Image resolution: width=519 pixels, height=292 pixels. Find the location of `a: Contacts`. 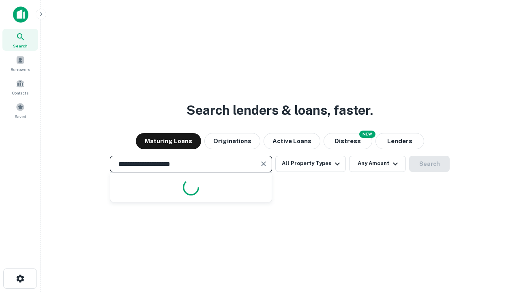

a: Contacts is located at coordinates (20, 87).